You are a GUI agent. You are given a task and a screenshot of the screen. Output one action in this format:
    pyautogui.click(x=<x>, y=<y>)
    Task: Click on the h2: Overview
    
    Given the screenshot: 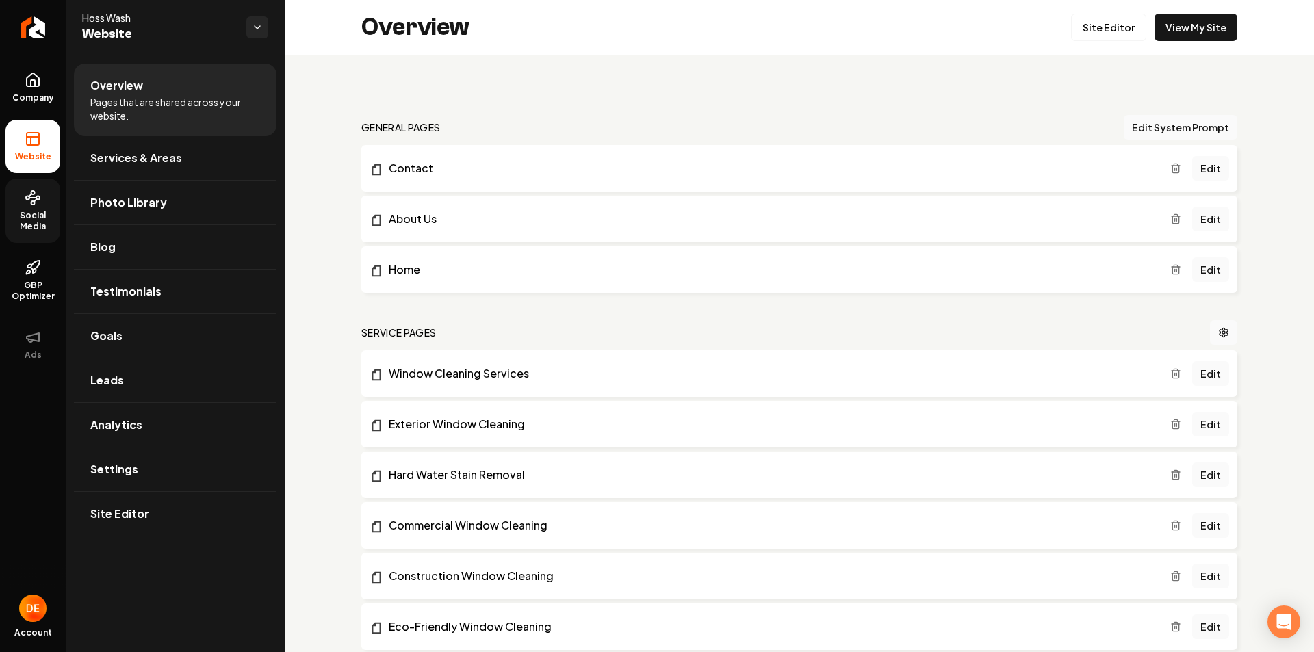 What is the action you would take?
    pyautogui.click(x=415, y=27)
    